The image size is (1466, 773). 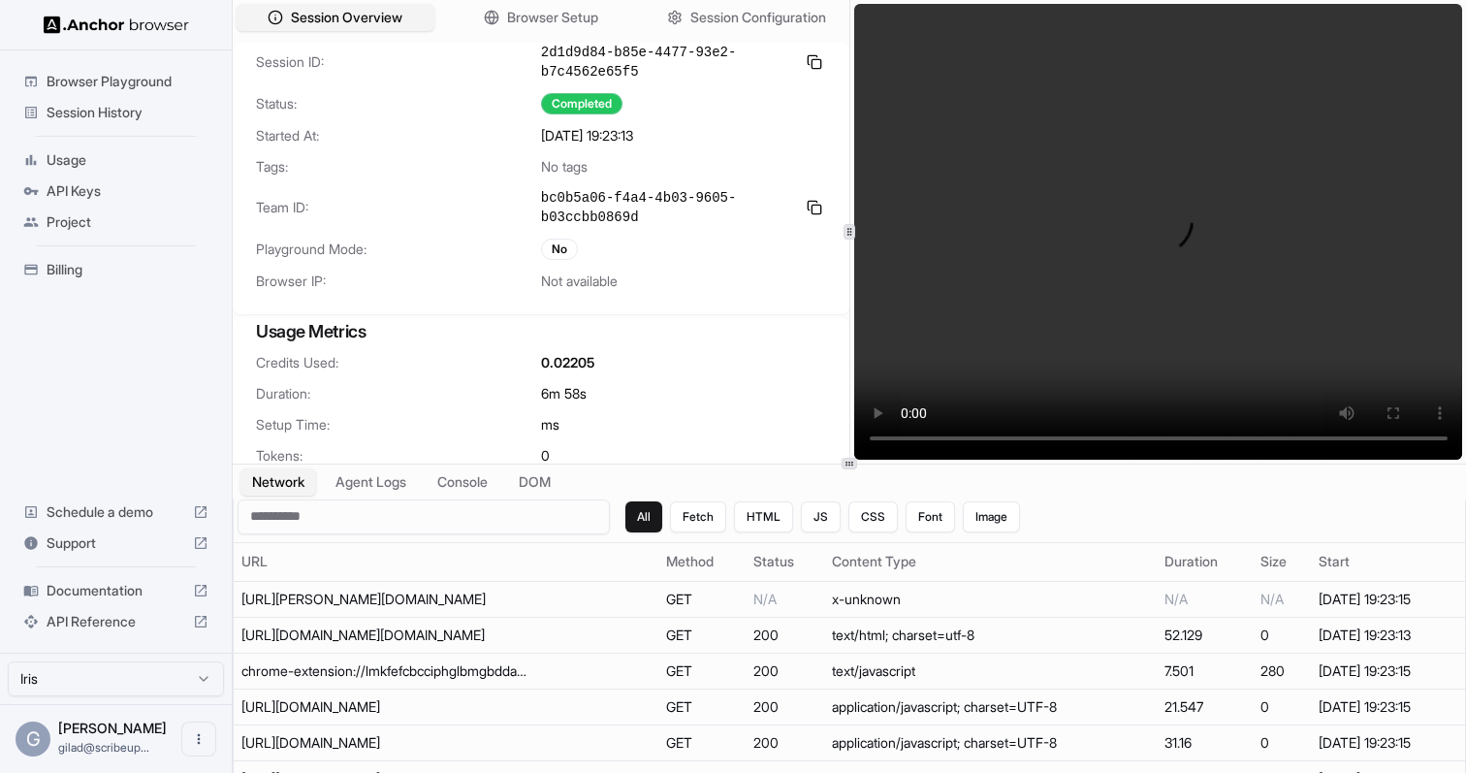 I want to click on td: 280, so click(x=1282, y=670).